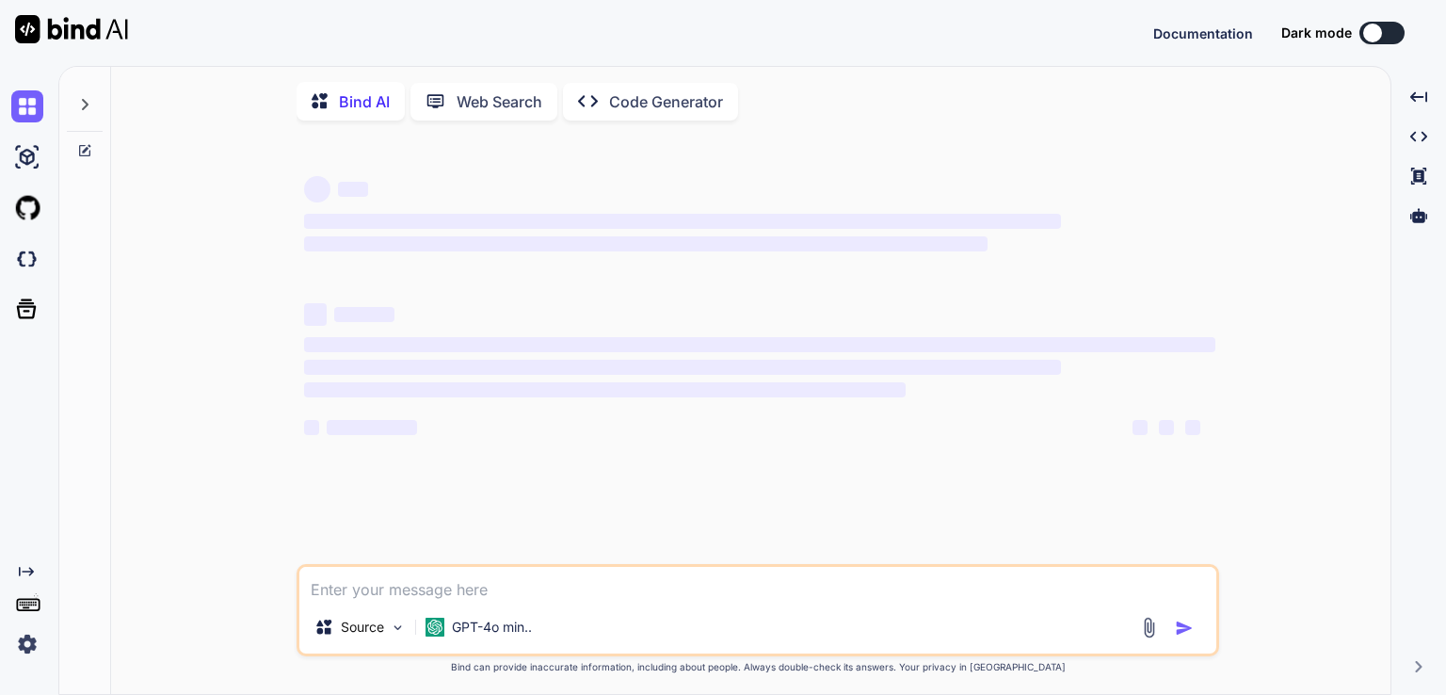  Describe the element at coordinates (27, 259) in the screenshot. I see `img: darkCloudIdeIcon` at that location.